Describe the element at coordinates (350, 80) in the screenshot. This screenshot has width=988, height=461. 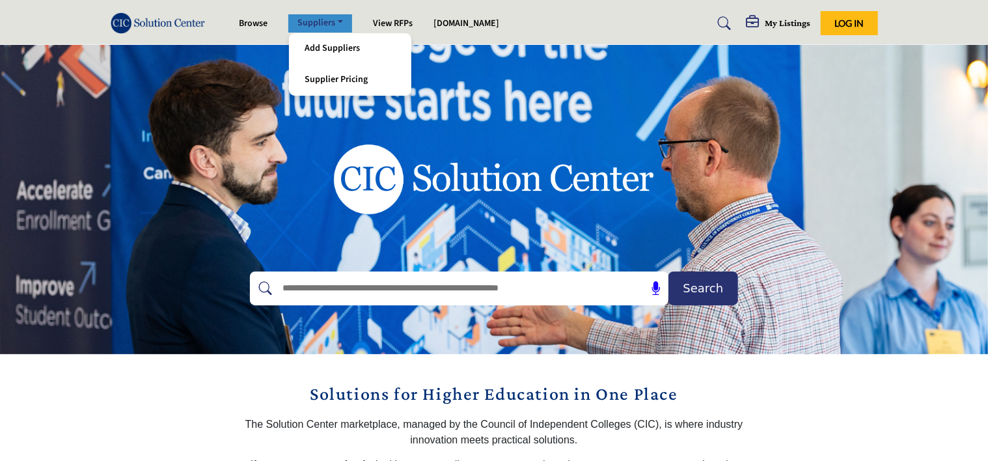
I see `a: Supplier Pricing` at that location.